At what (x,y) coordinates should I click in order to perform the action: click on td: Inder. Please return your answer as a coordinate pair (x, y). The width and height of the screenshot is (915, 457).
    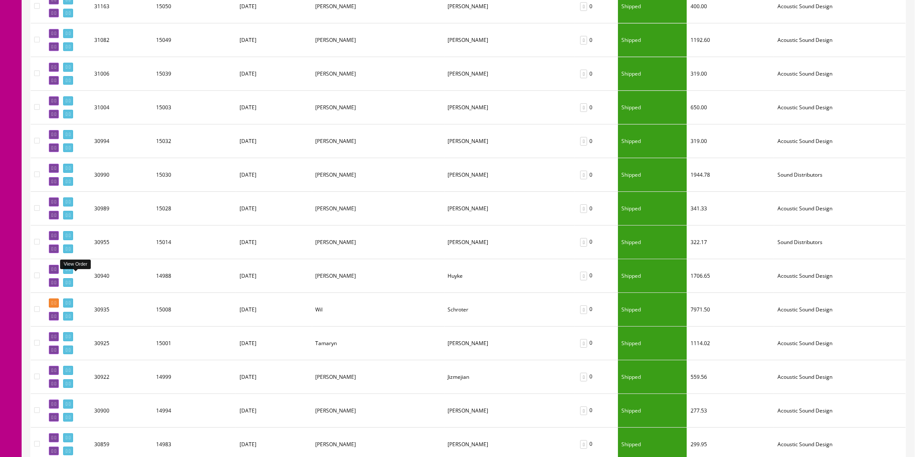
    Looking at the image, I should click on (378, 175).